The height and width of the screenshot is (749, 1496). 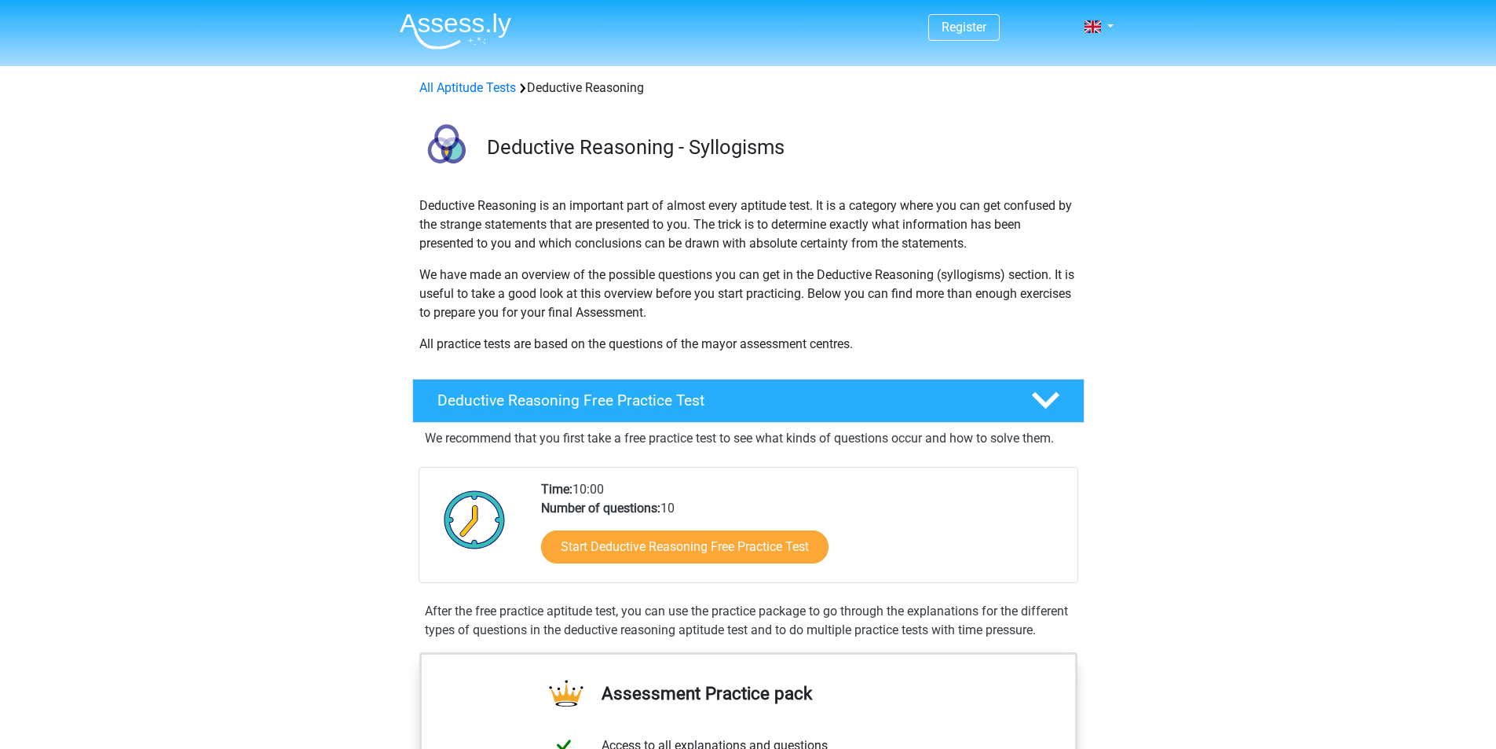 I want to click on img: Assessly, so click(x=456, y=31).